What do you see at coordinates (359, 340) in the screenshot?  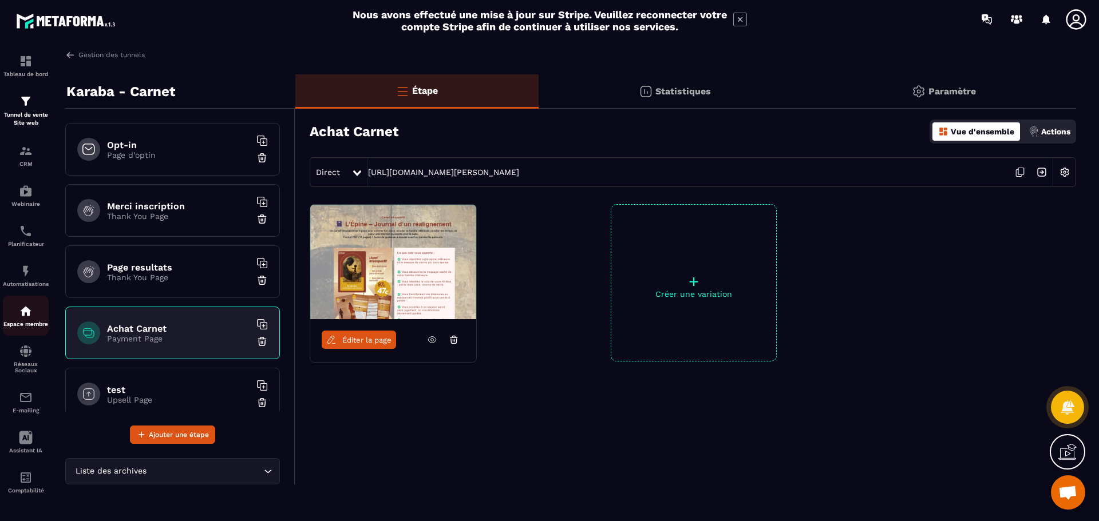 I see `a: Éditer la page` at bounding box center [359, 340].